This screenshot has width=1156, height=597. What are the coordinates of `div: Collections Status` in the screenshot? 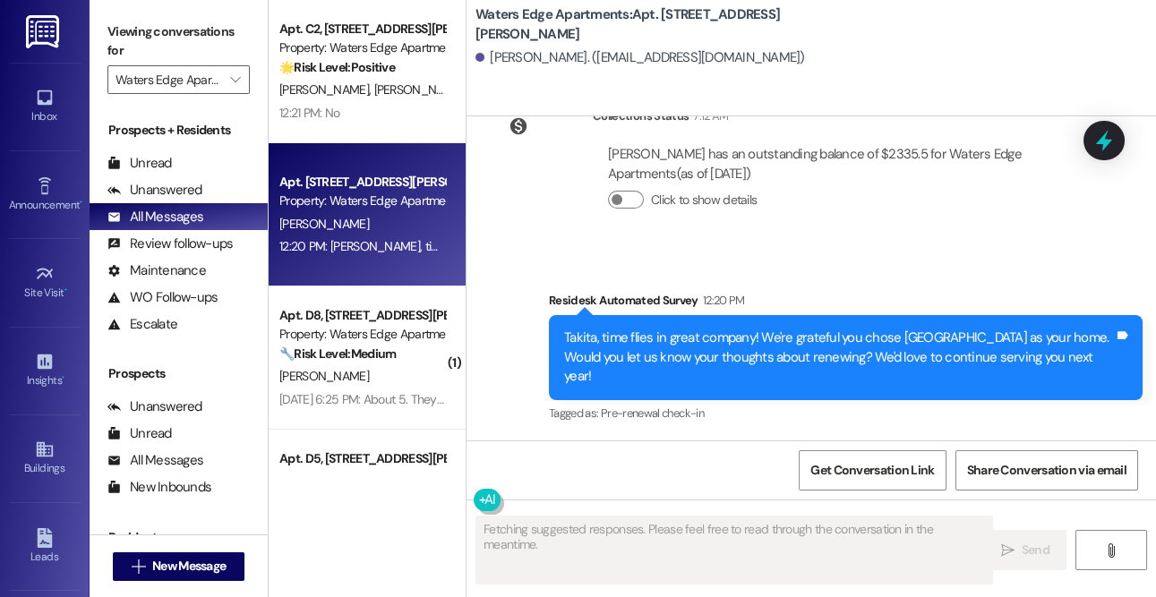 It's located at (640, 116).